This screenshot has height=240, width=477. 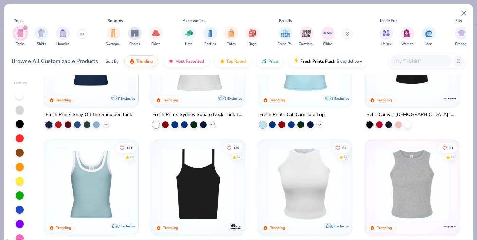 What do you see at coordinates (115, 21) in the screenshot?
I see `div: Bottoms` at bounding box center [115, 21].